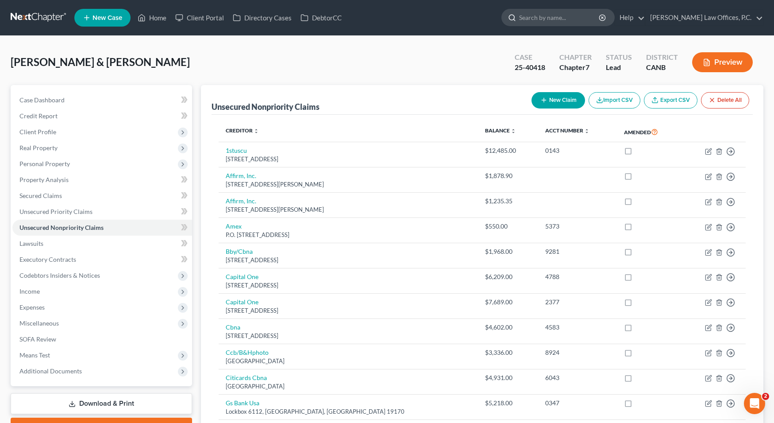 This screenshot has width=774, height=423. What do you see at coordinates (530, 57) in the screenshot?
I see `div: Case` at bounding box center [530, 57].